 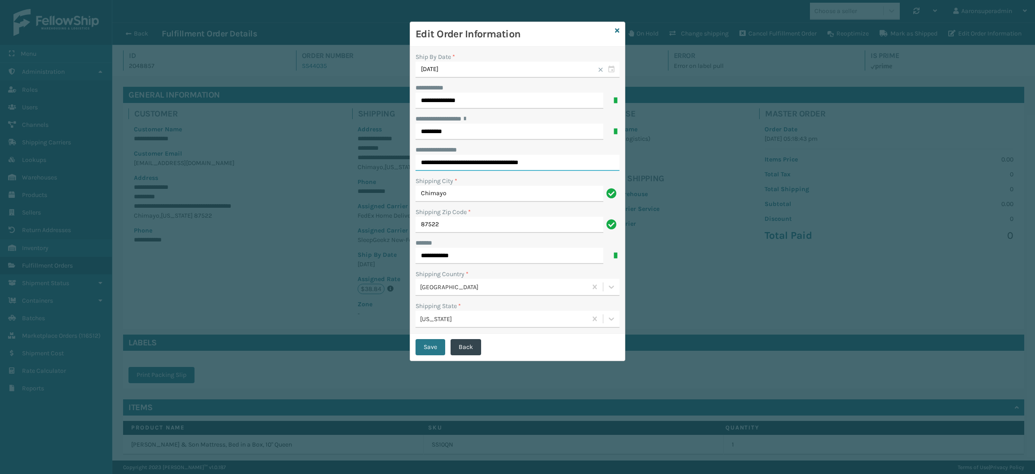 What do you see at coordinates (514, 34) in the screenshot?
I see `h3: Edit Order Information` at bounding box center [514, 34].